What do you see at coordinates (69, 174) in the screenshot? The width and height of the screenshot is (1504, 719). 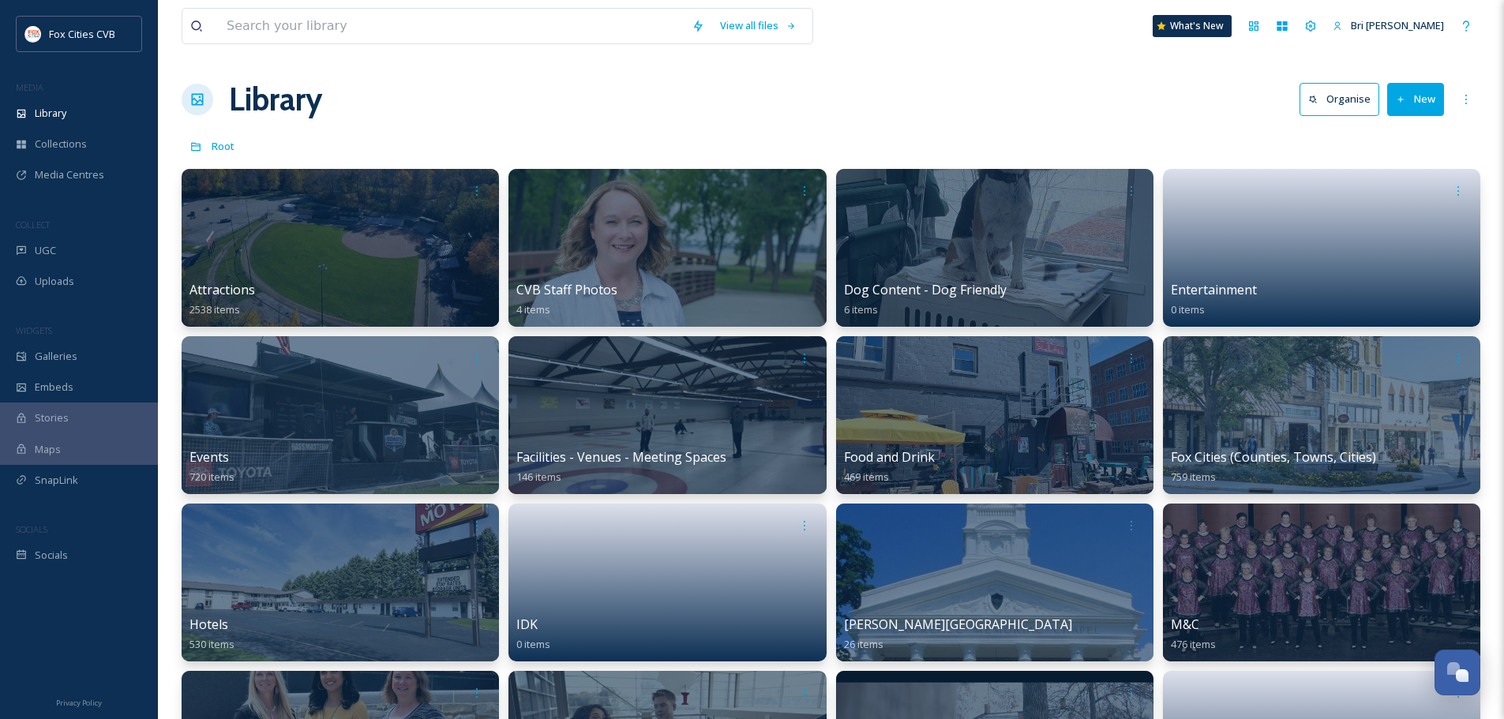 I see `span: Media Centres` at bounding box center [69, 174].